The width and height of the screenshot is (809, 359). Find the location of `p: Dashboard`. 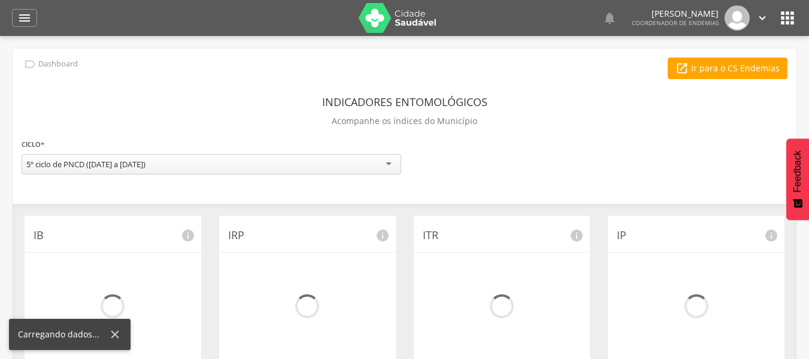

p: Dashboard is located at coordinates (58, 64).